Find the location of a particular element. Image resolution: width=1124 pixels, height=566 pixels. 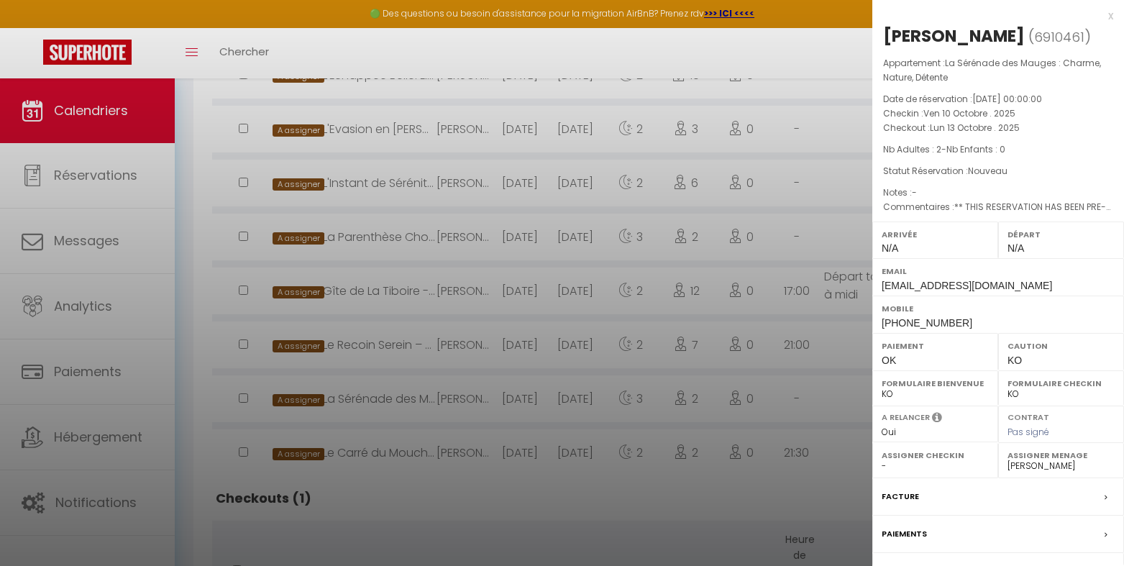

label: Caution is located at coordinates (1061, 346).